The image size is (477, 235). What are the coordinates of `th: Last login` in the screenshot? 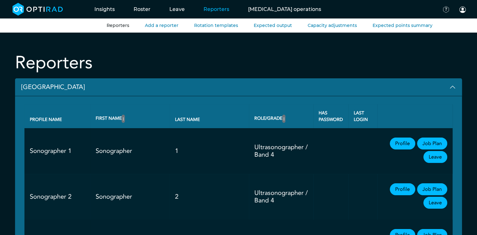 It's located at (363, 116).